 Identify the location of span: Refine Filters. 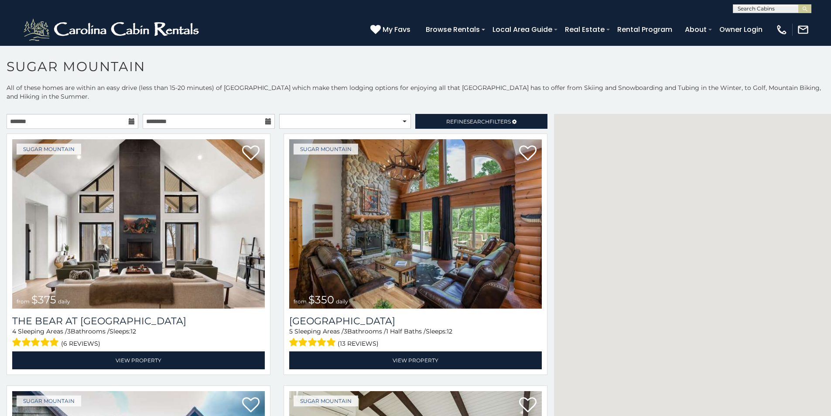
(479, 121).